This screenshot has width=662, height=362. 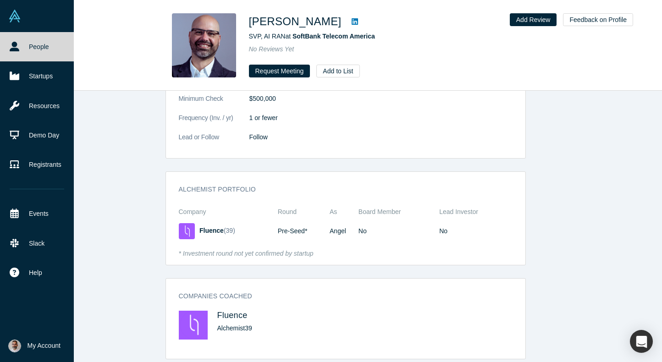 I want to click on th: Company, so click(x=228, y=212).